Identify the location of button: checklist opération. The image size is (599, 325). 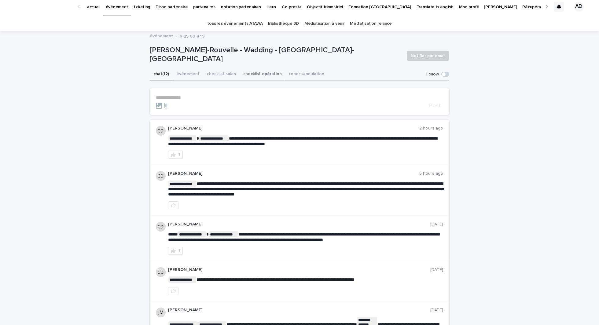
(262, 75).